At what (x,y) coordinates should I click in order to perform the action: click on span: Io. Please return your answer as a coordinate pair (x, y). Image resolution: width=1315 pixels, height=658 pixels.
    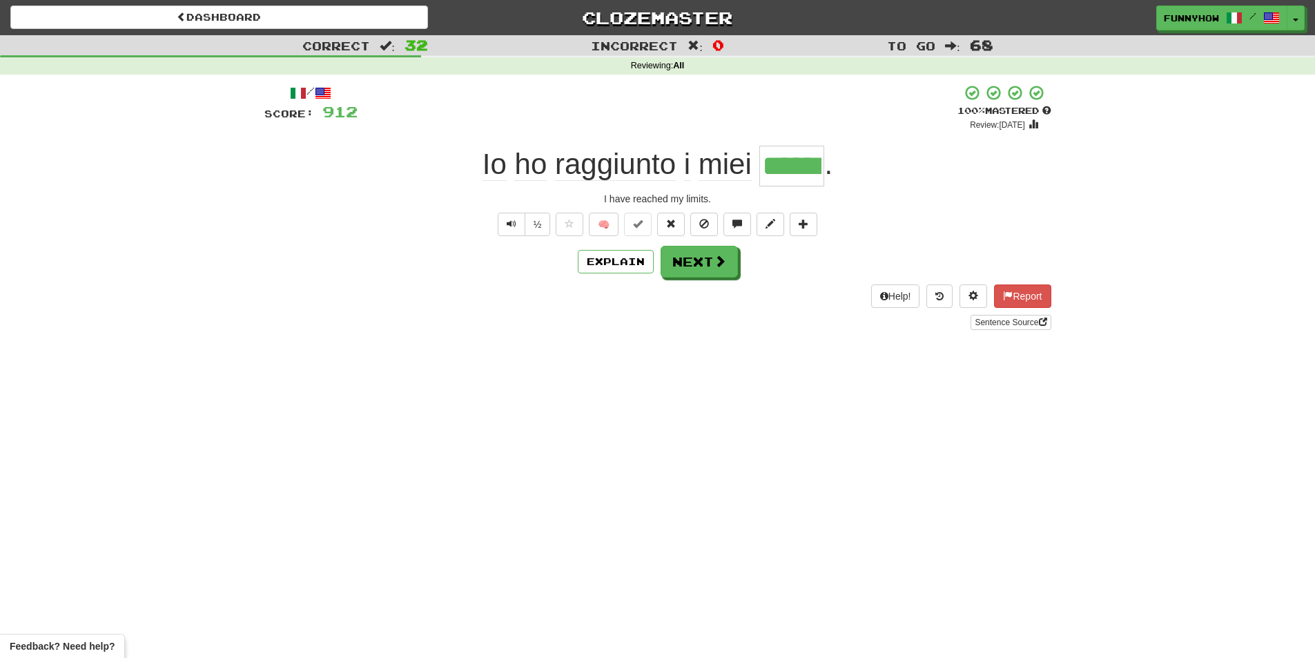
    Looking at the image, I should click on (494, 164).